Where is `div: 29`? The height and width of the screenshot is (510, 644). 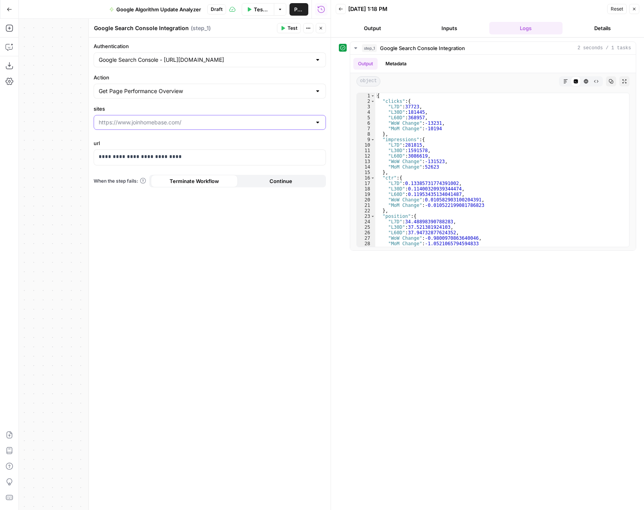
div: 29 is located at coordinates (366, 249).